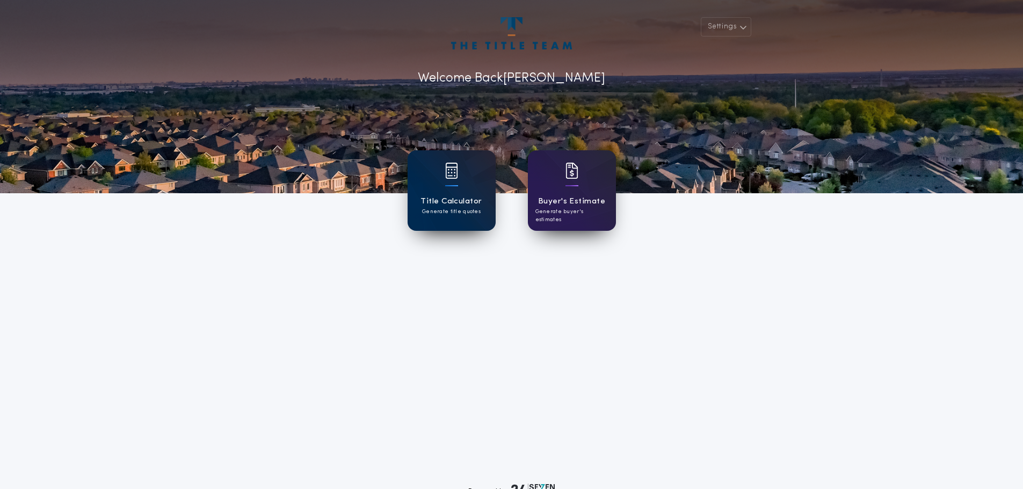  Describe the element at coordinates (572, 201) in the screenshot. I see `h1: Buyer's Estimate` at that location.